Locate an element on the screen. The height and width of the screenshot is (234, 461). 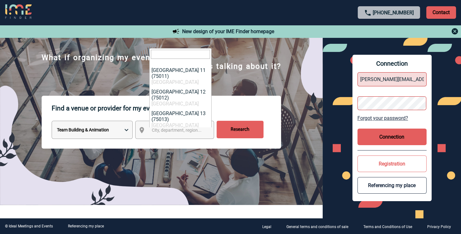
p: Find a venue or provider for my event is located at coordinates (166, 108).